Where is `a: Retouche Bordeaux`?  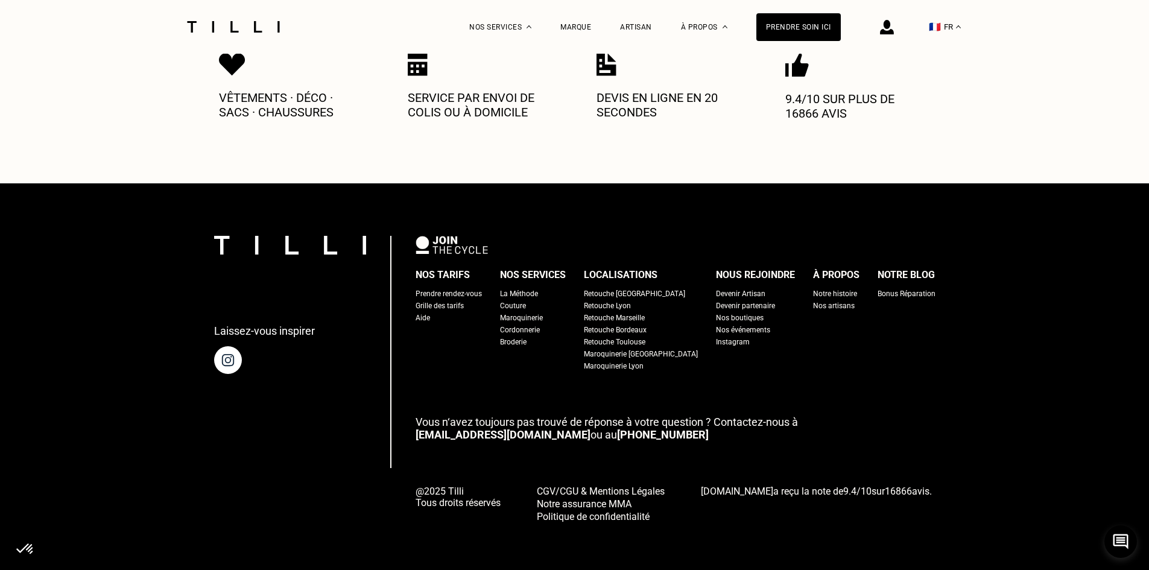 a: Retouche Bordeaux is located at coordinates (615, 330).